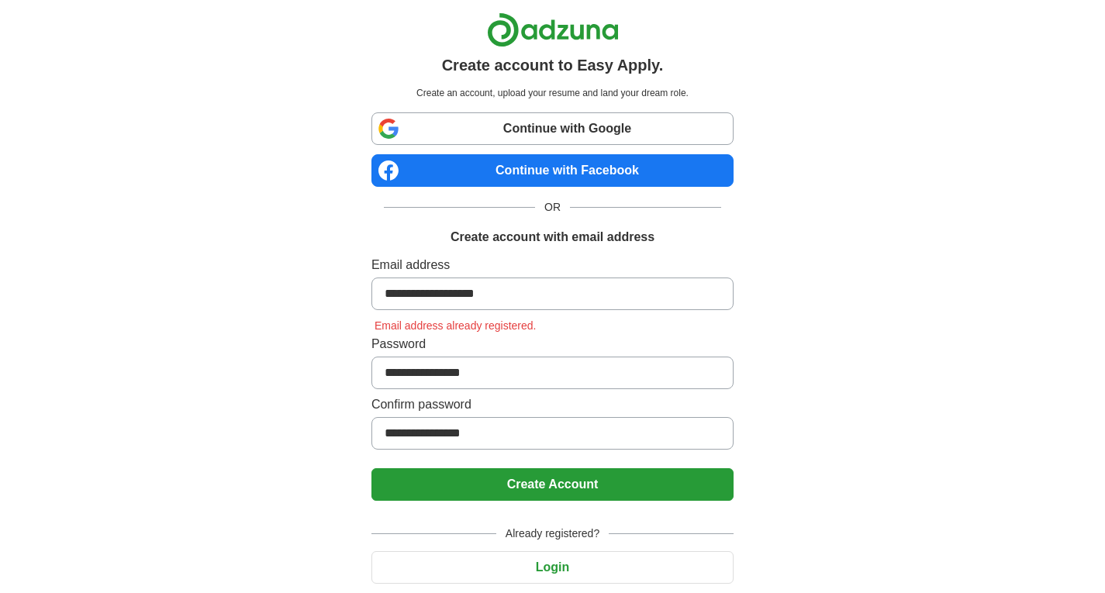 The height and width of the screenshot is (593, 1105). I want to click on a: Continue with Google, so click(552, 129).